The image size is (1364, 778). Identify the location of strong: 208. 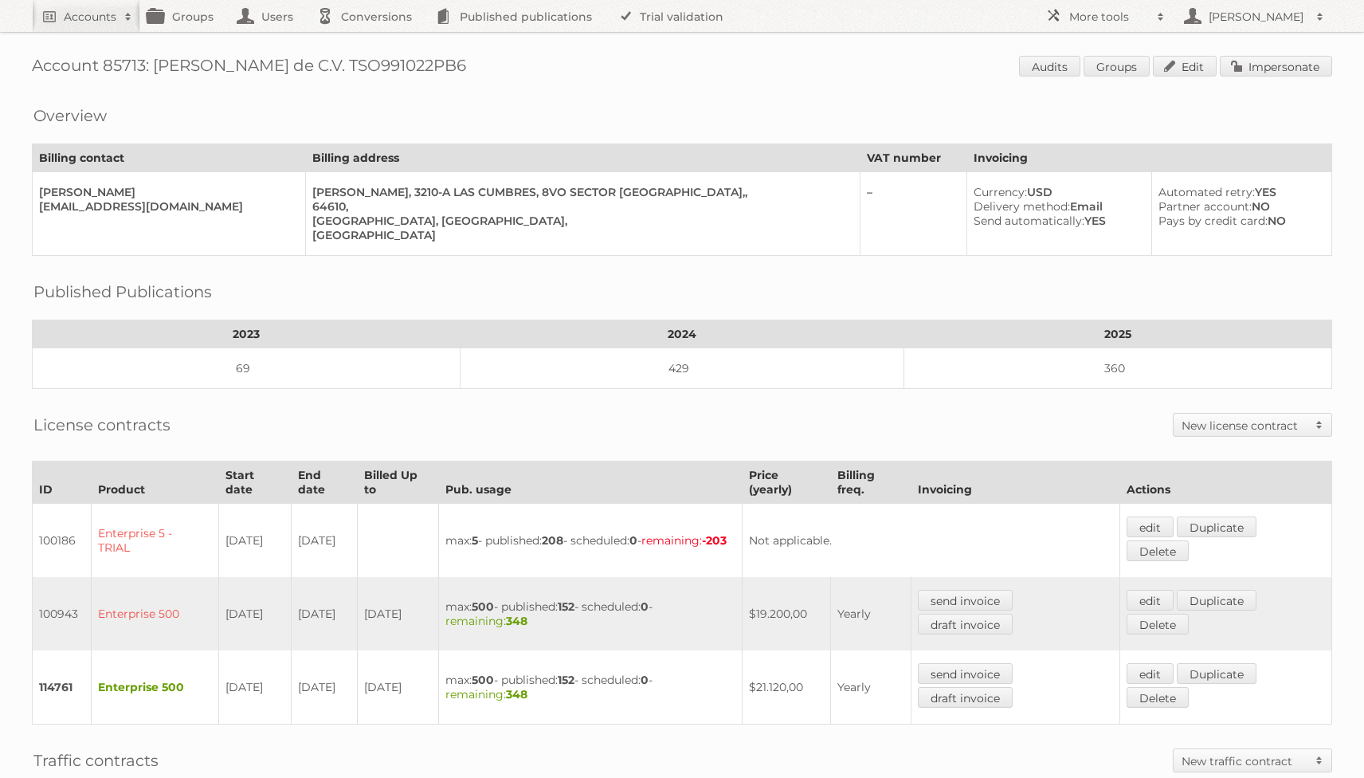
(552, 540).